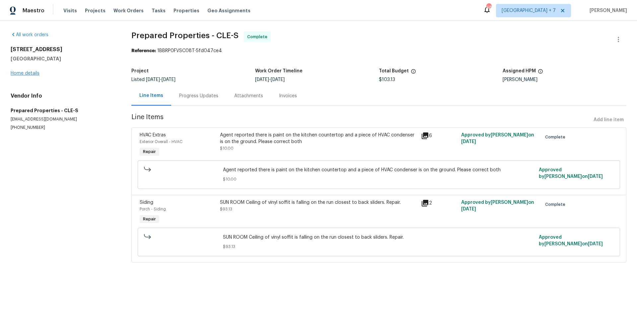 The width and height of the screenshot is (637, 318). What do you see at coordinates (199, 96) in the screenshot?
I see `div: Progress Updates` at bounding box center [199, 96].